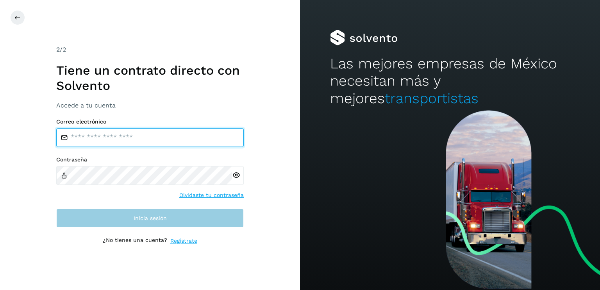 This screenshot has height=290, width=600. Describe the element at coordinates (150, 78) in the screenshot. I see `h1: Tiene un contrato directo con Solvento` at that location.